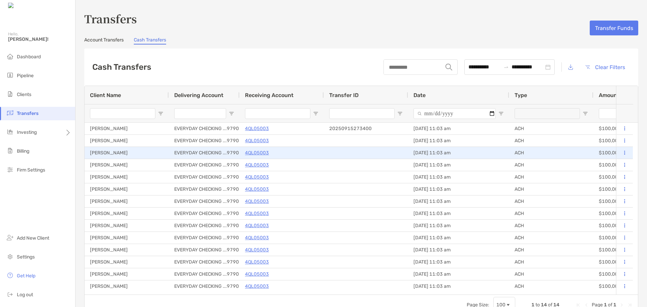  I want to click on span: Clients, so click(24, 94).